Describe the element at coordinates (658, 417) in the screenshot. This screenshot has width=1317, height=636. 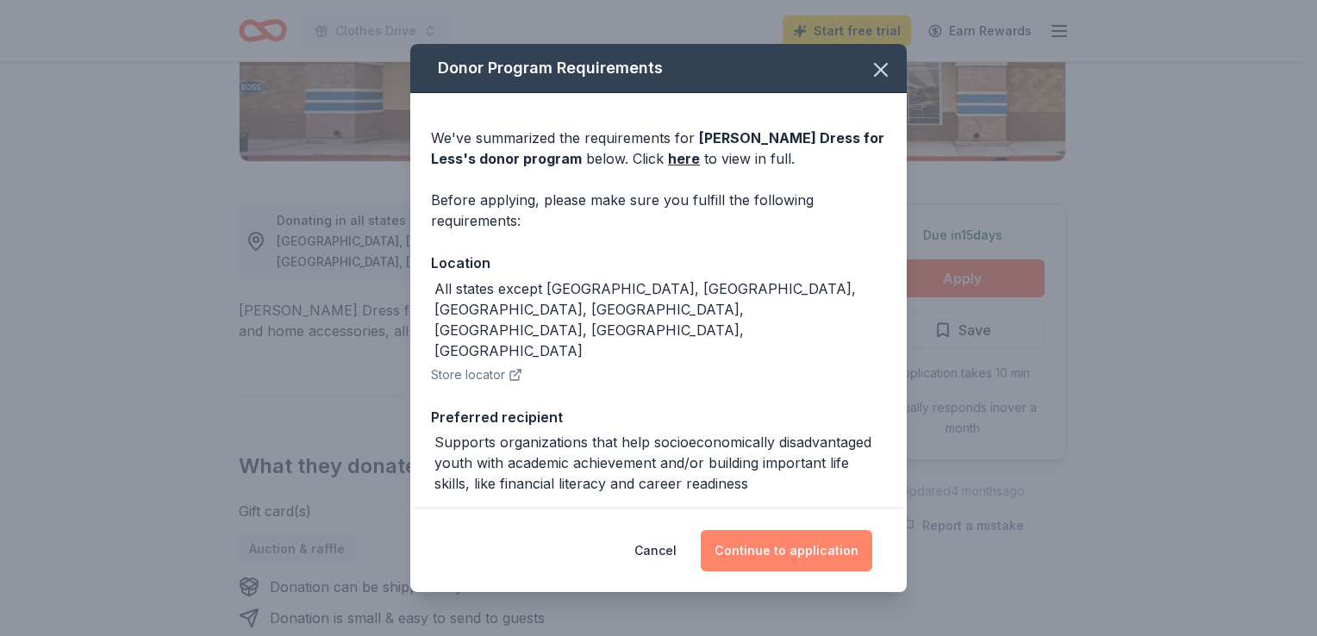
I see `div: Preferred recipient` at that location.